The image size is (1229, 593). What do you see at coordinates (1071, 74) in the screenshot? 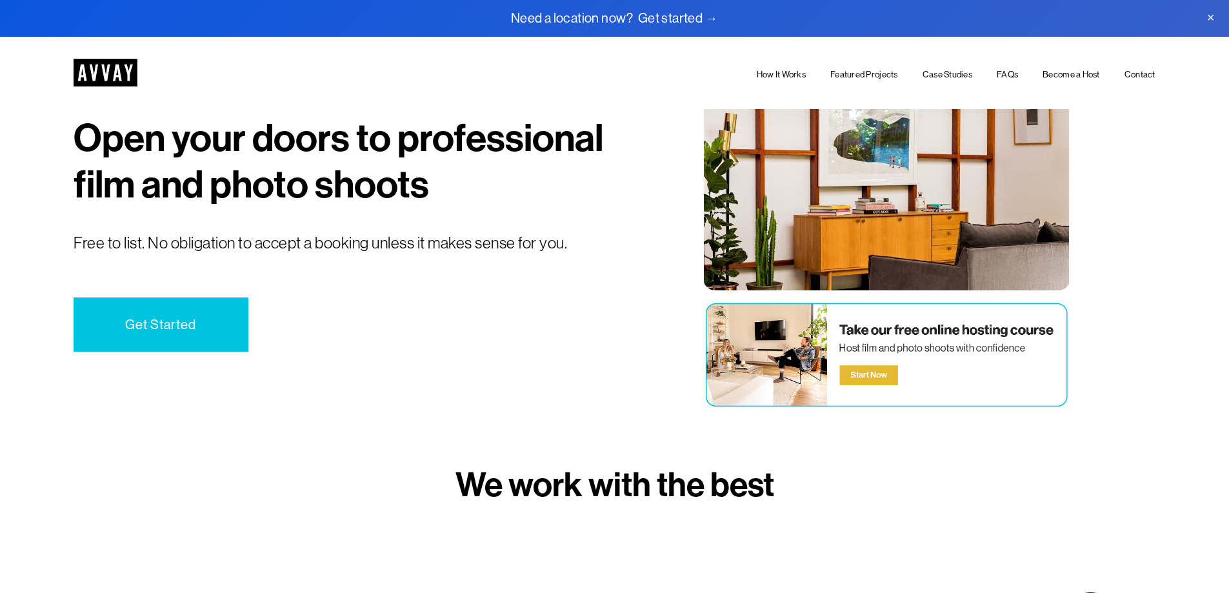
I see `a: Become a Host` at bounding box center [1071, 74].